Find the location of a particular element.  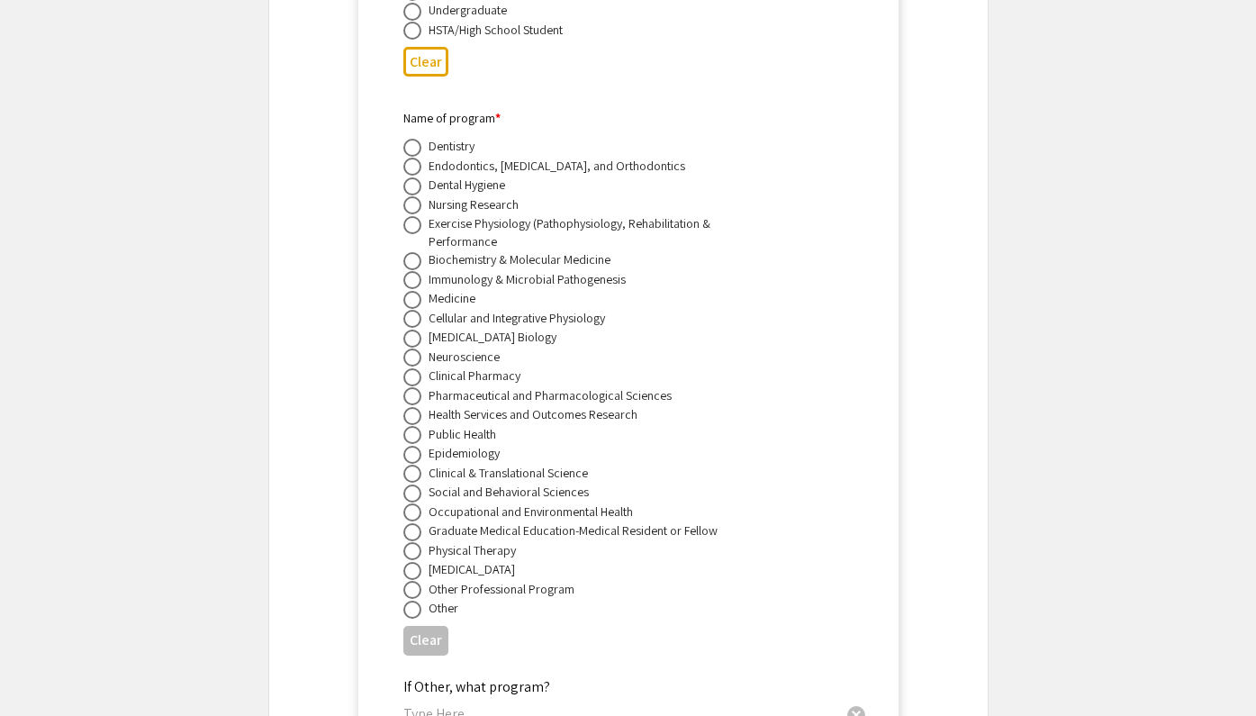

div: Physical Therapy is located at coordinates (472, 550).